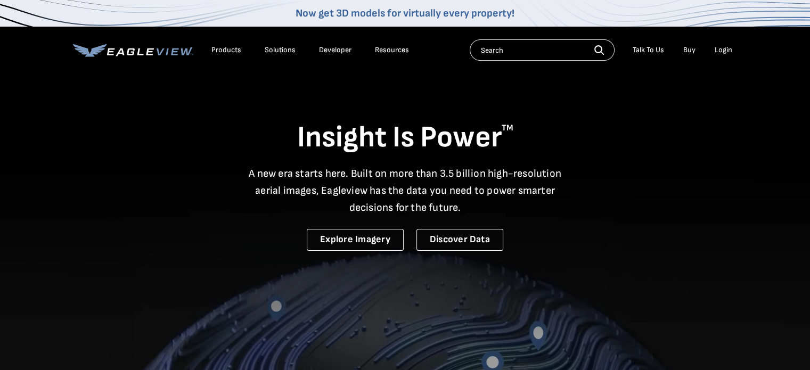 The width and height of the screenshot is (810, 370). Describe the element at coordinates (542, 50) in the screenshot. I see `input: Search` at that location.